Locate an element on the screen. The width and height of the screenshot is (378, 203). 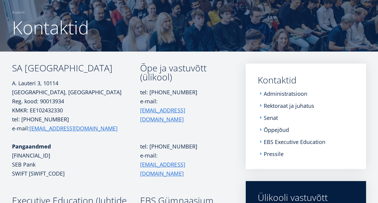
p: e-mail: is located at coordinates (184, 164).